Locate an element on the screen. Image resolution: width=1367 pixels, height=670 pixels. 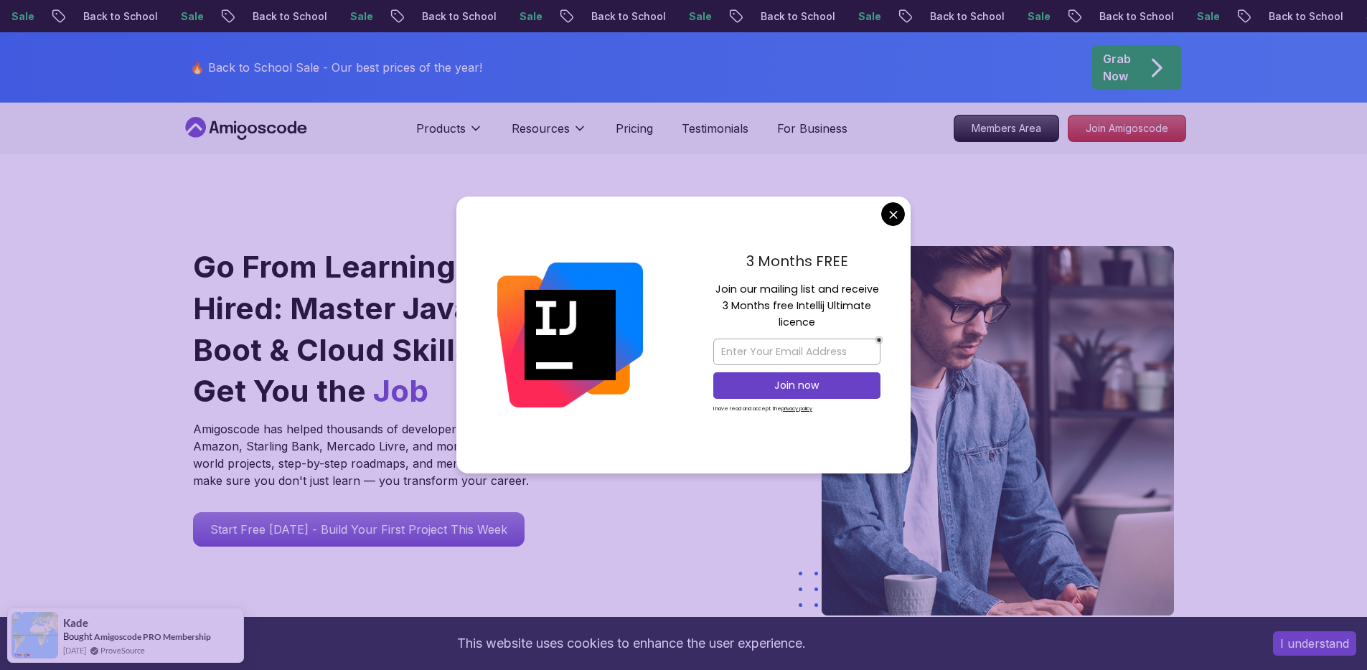
a: Join Amigoscode is located at coordinates (1127, 128).